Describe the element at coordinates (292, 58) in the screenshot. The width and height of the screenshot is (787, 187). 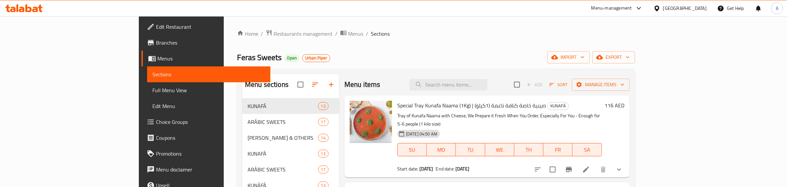
I see `div: Open` at that location.